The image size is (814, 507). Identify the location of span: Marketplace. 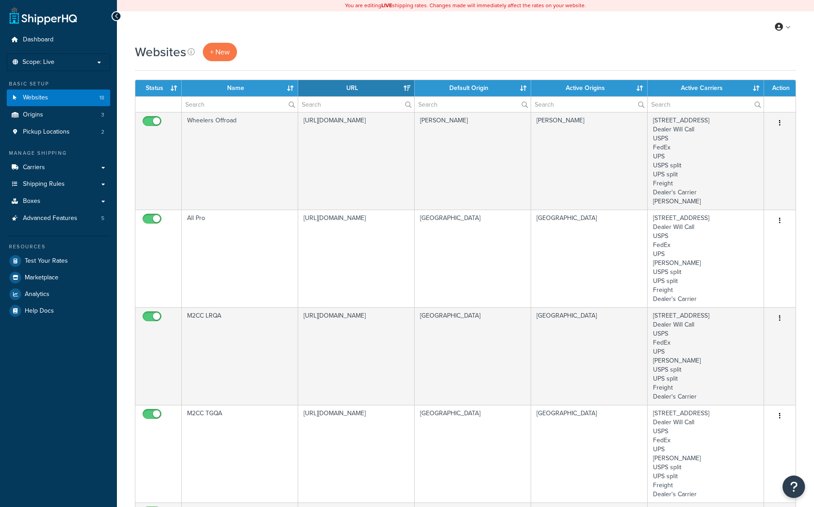
(41, 278).